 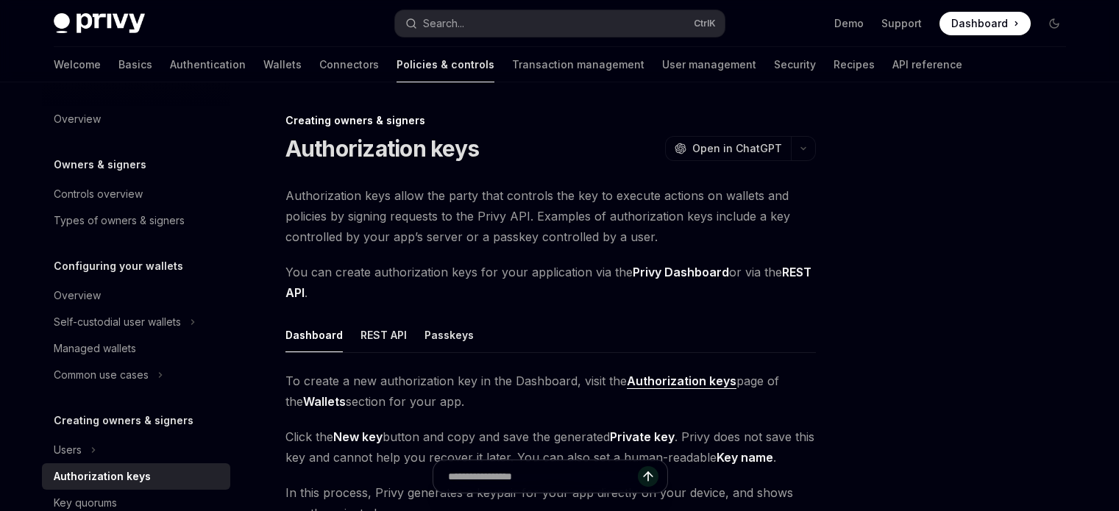 What do you see at coordinates (102, 477) in the screenshot?
I see `div: Authorization keys` at bounding box center [102, 477].